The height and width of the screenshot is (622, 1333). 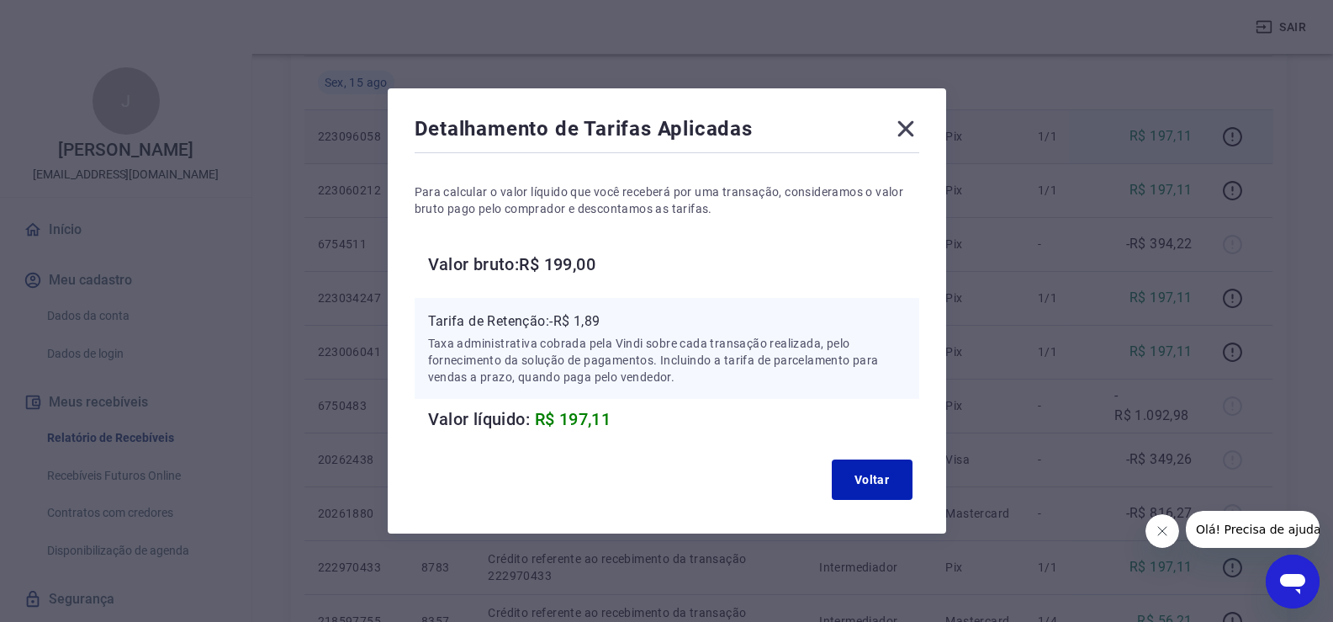 What do you see at coordinates (76, 19) in the screenshot?
I see `span: Olá! Precisa de ajuda?` at bounding box center [76, 19].